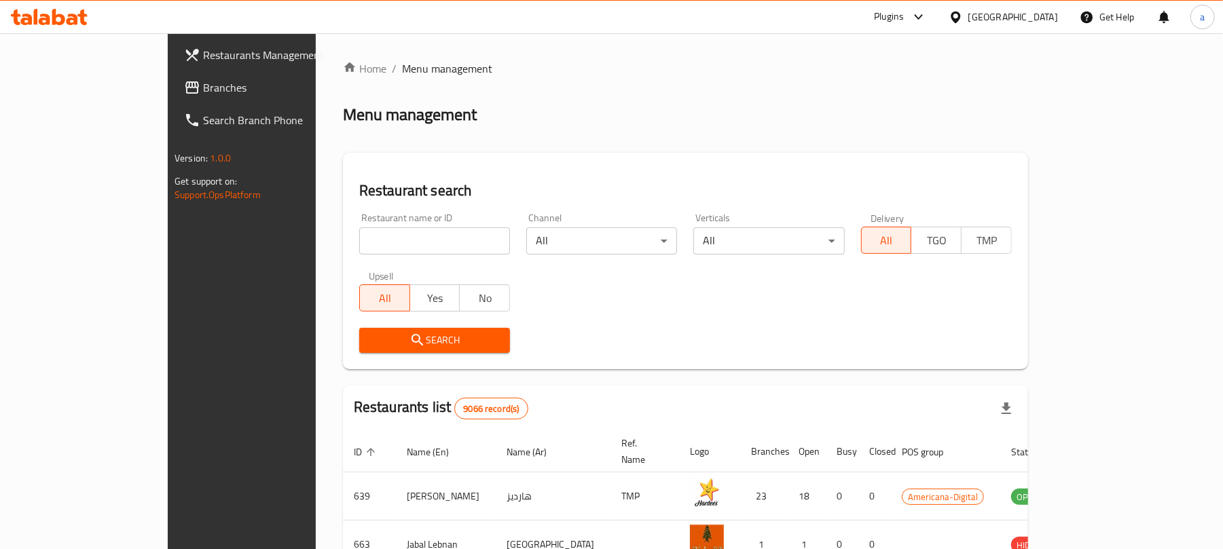  What do you see at coordinates (282, 88) in the screenshot?
I see `span: Branches` at bounding box center [282, 88].